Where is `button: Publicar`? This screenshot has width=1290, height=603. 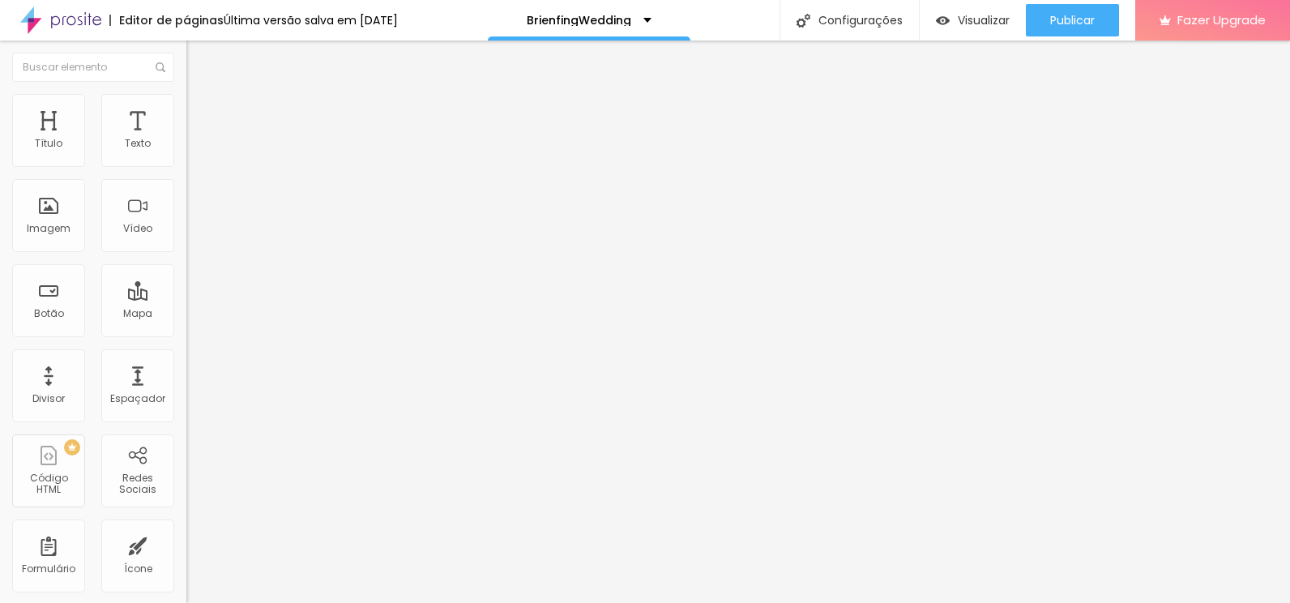 button: Publicar is located at coordinates (1072, 20).